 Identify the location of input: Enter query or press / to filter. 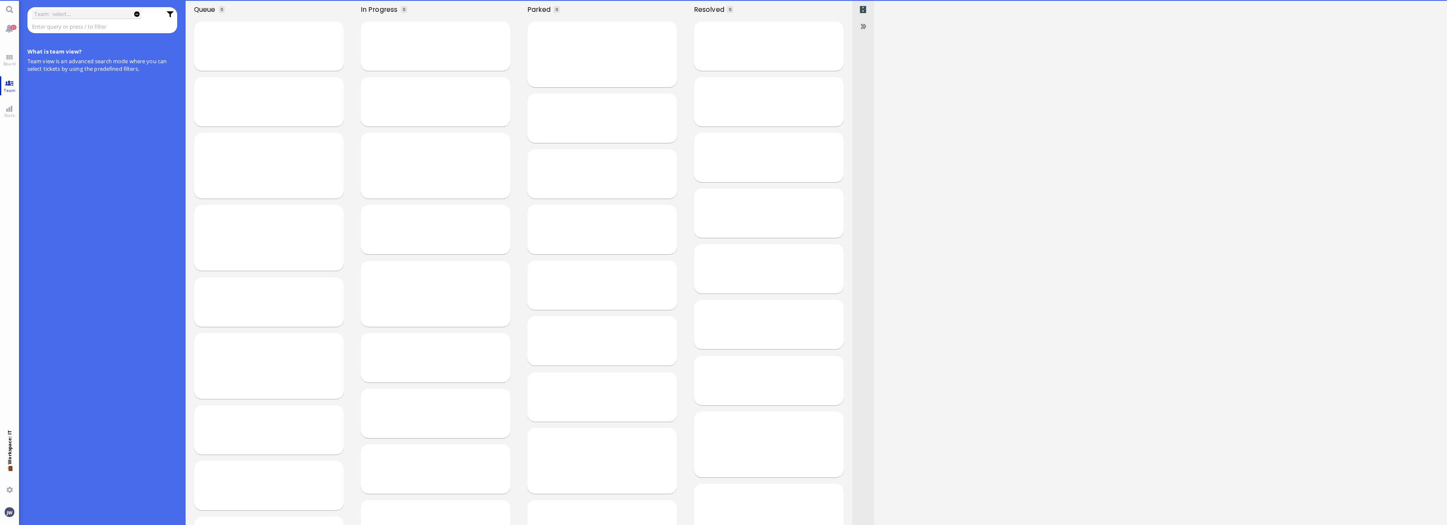
(97, 27).